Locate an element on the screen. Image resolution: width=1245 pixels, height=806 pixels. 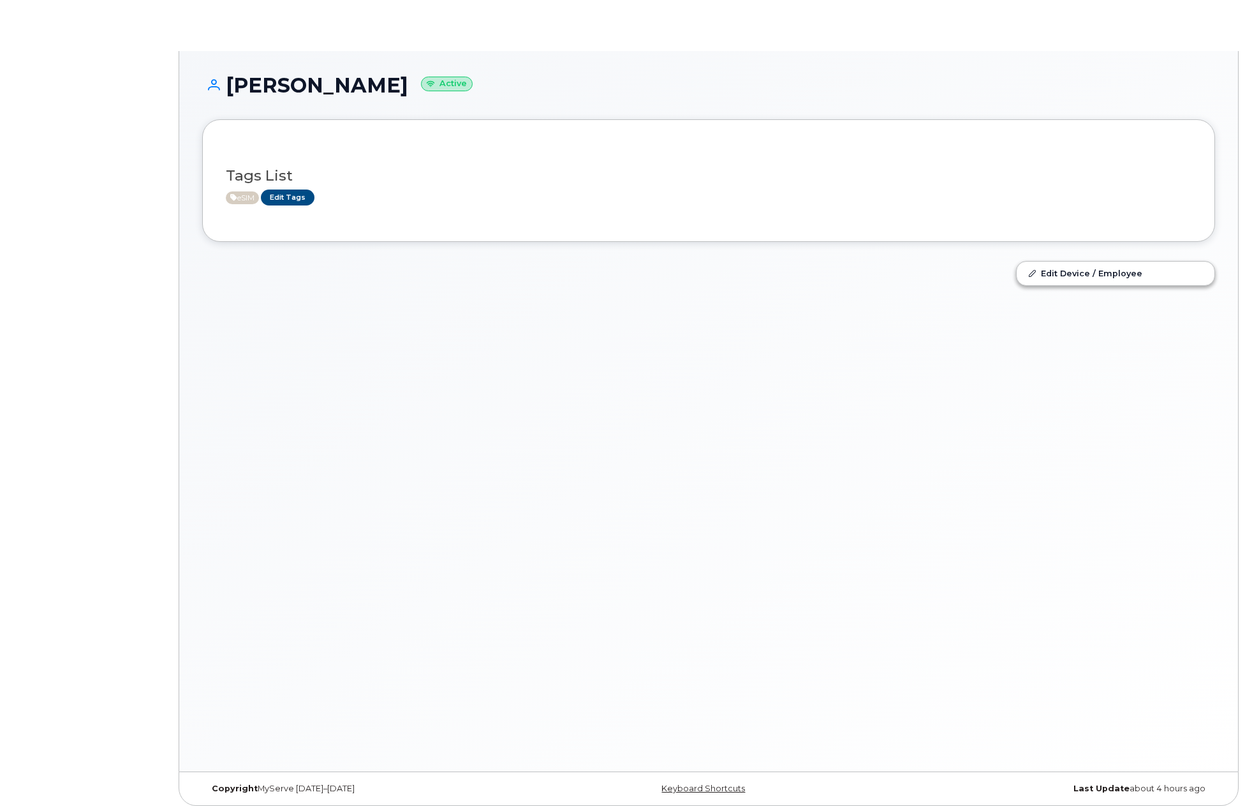
a: Edit Tags is located at coordinates (288, 197).